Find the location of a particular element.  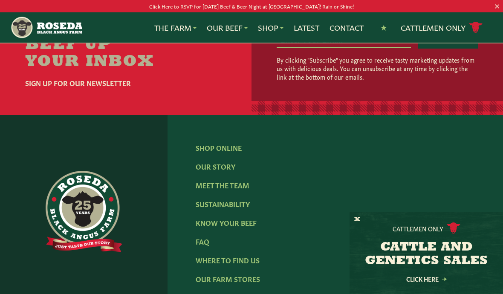

p: Cattlemen Only is located at coordinates (418, 228).